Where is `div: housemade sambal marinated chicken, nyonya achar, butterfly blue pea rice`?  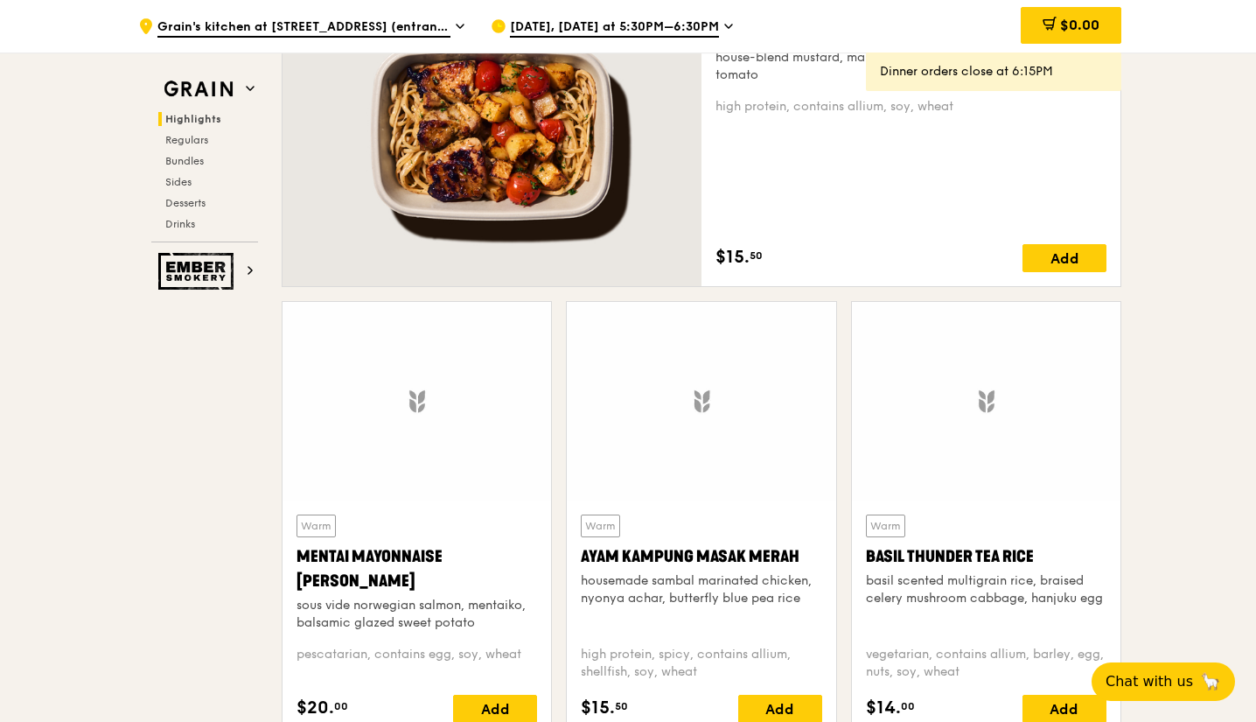 div: housemade sambal marinated chicken, nyonya achar, butterfly blue pea rice is located at coordinates (701, 590).